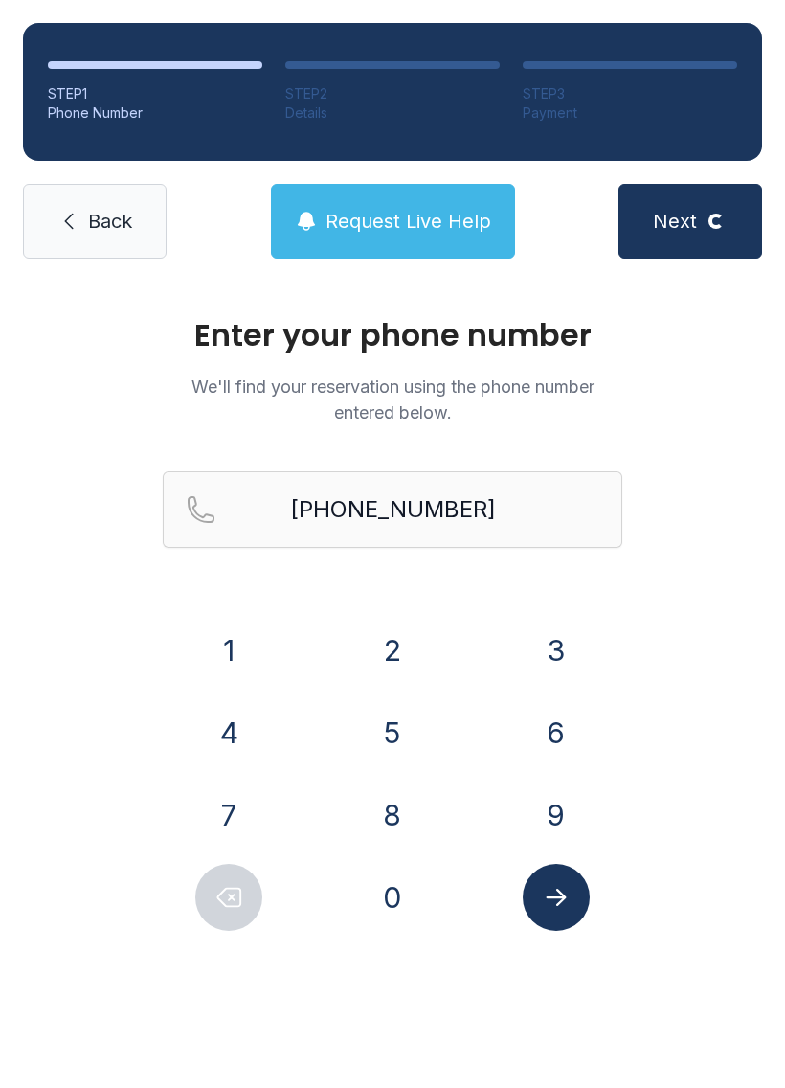 This screenshot has width=785, height=1088. I want to click on div: STEP 2, so click(393, 94).